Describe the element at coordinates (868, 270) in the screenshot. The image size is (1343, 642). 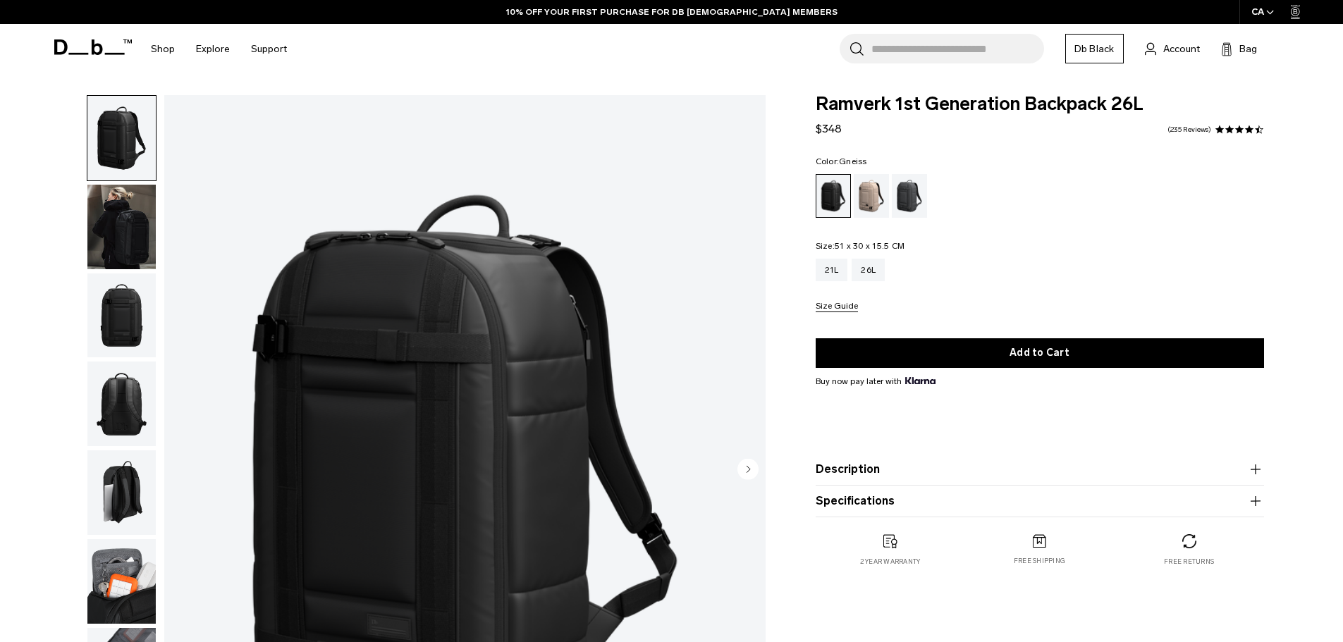
I see `a: 26L` at that location.